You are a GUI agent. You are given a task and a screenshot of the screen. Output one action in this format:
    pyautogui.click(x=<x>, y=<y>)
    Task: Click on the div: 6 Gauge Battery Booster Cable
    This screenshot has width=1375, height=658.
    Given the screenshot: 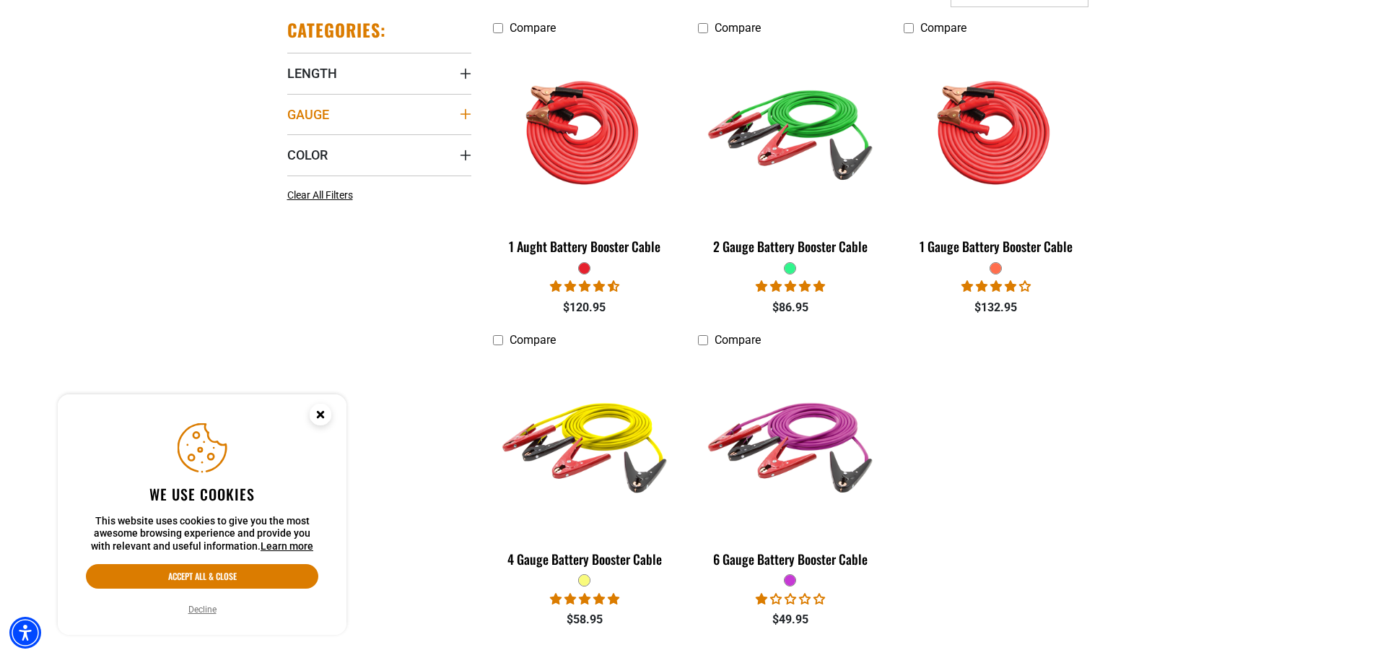 What is the action you would take?
    pyautogui.click(x=790, y=559)
    